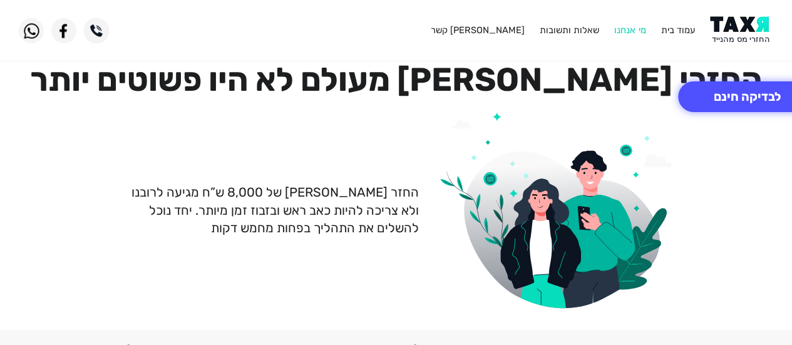 The image size is (792, 345). I want to click on img: WhatsApp, so click(31, 31).